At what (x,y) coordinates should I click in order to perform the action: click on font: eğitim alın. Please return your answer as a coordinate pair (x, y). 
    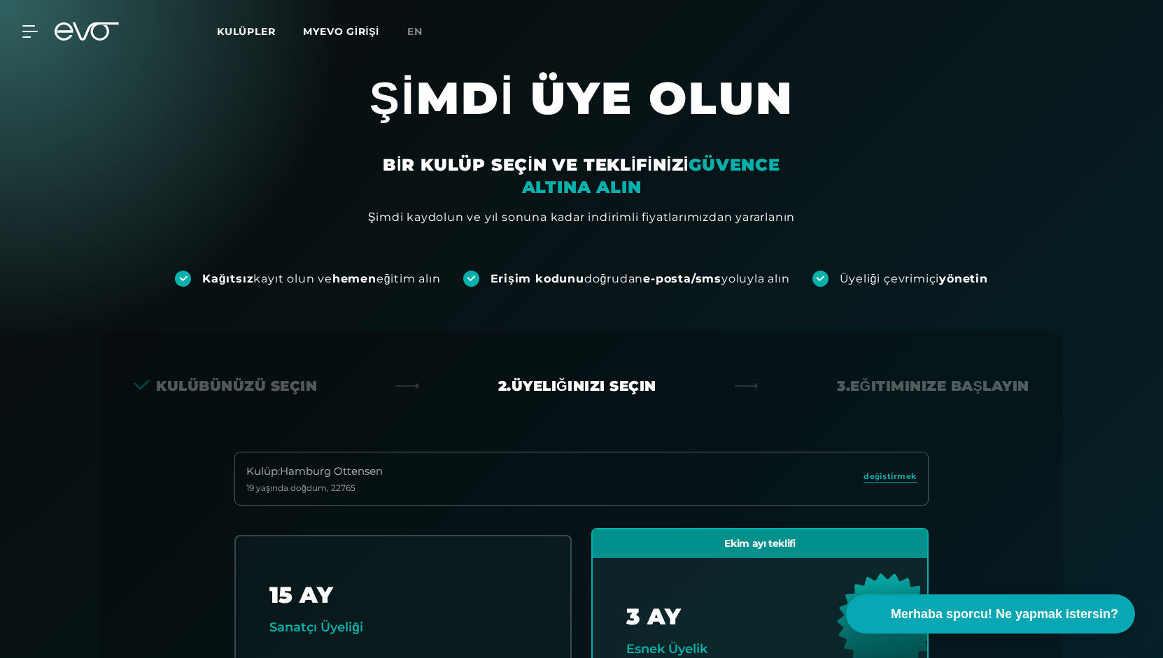
    Looking at the image, I should click on (409, 278).